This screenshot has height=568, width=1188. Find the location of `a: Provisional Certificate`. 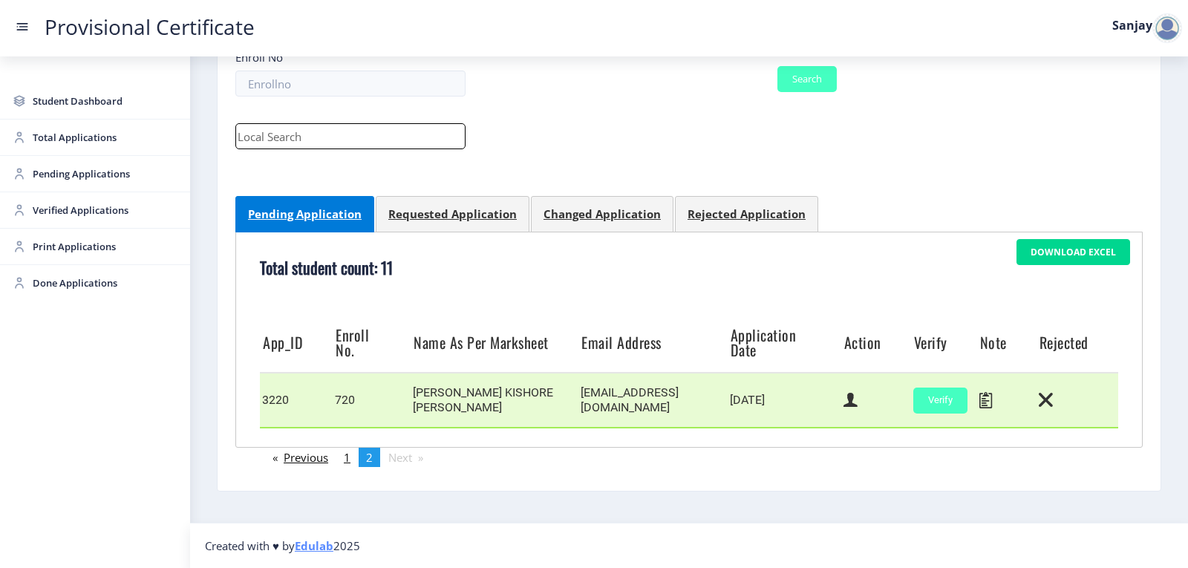

a: Provisional Certificate is located at coordinates (149, 27).